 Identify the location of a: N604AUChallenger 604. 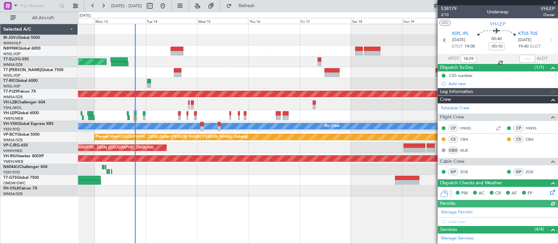
(25, 167).